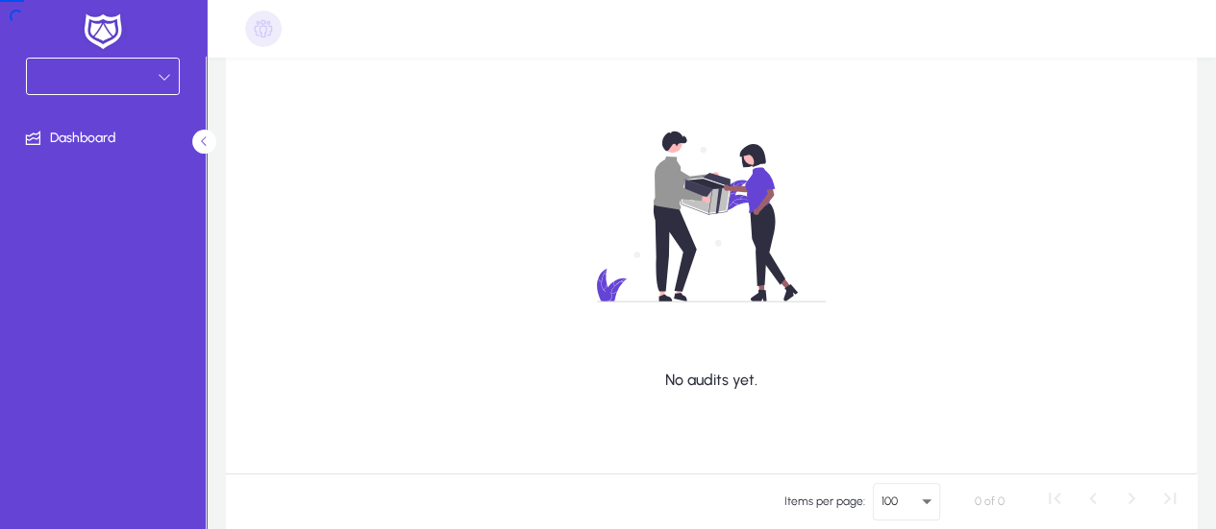 This screenshot has width=1216, height=529. I want to click on mat-paginator: Select page, so click(711, 501).